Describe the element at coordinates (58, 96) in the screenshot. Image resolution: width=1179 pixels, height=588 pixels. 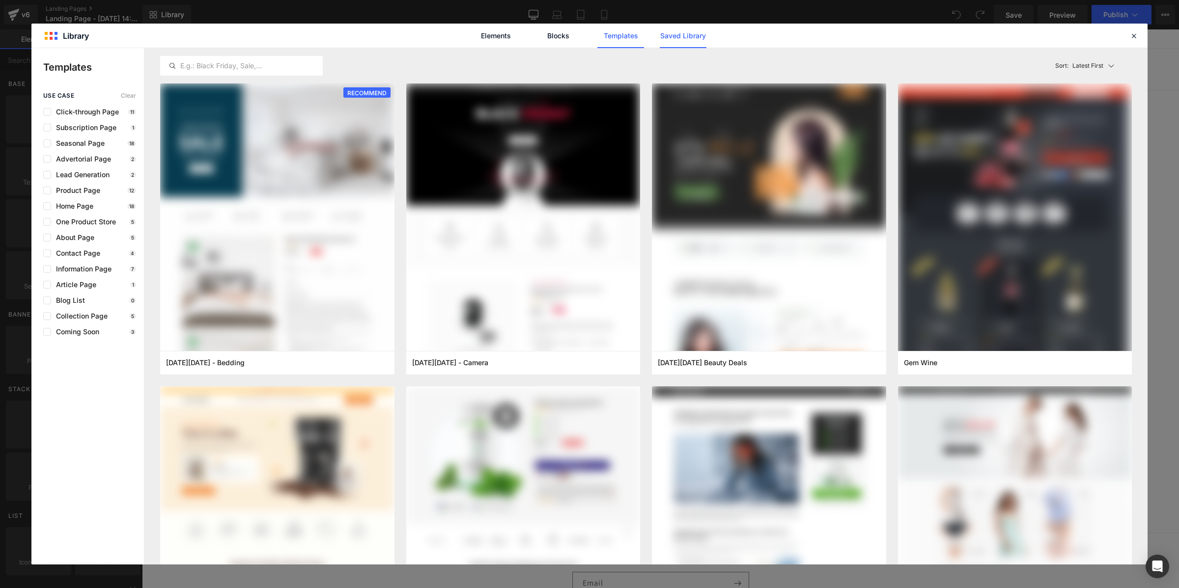
I see `span: use case` at that location.